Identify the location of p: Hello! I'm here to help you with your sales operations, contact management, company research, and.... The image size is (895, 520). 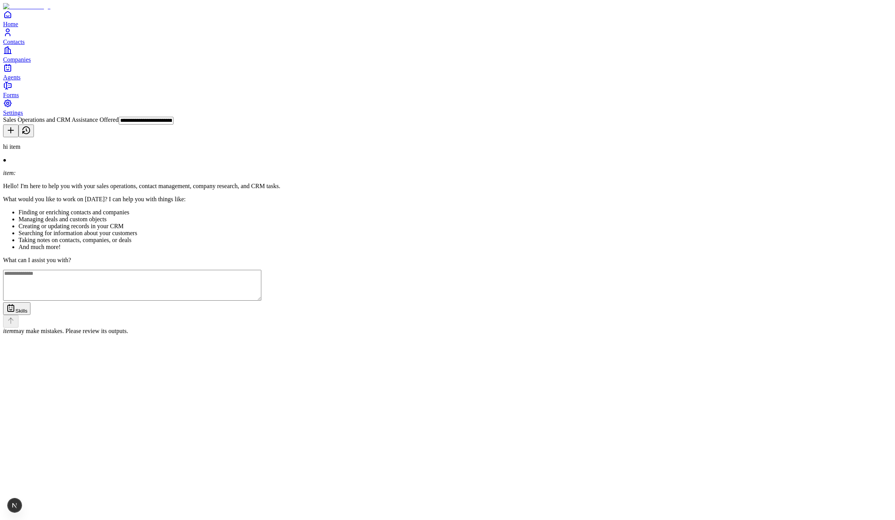
(447, 186).